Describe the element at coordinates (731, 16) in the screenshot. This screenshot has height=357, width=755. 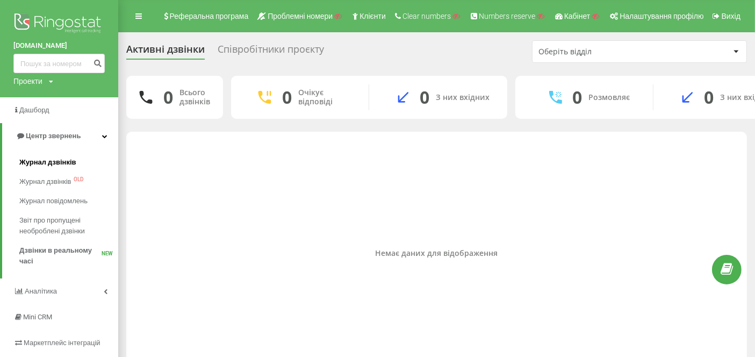
I see `span: Вихід` at that location.